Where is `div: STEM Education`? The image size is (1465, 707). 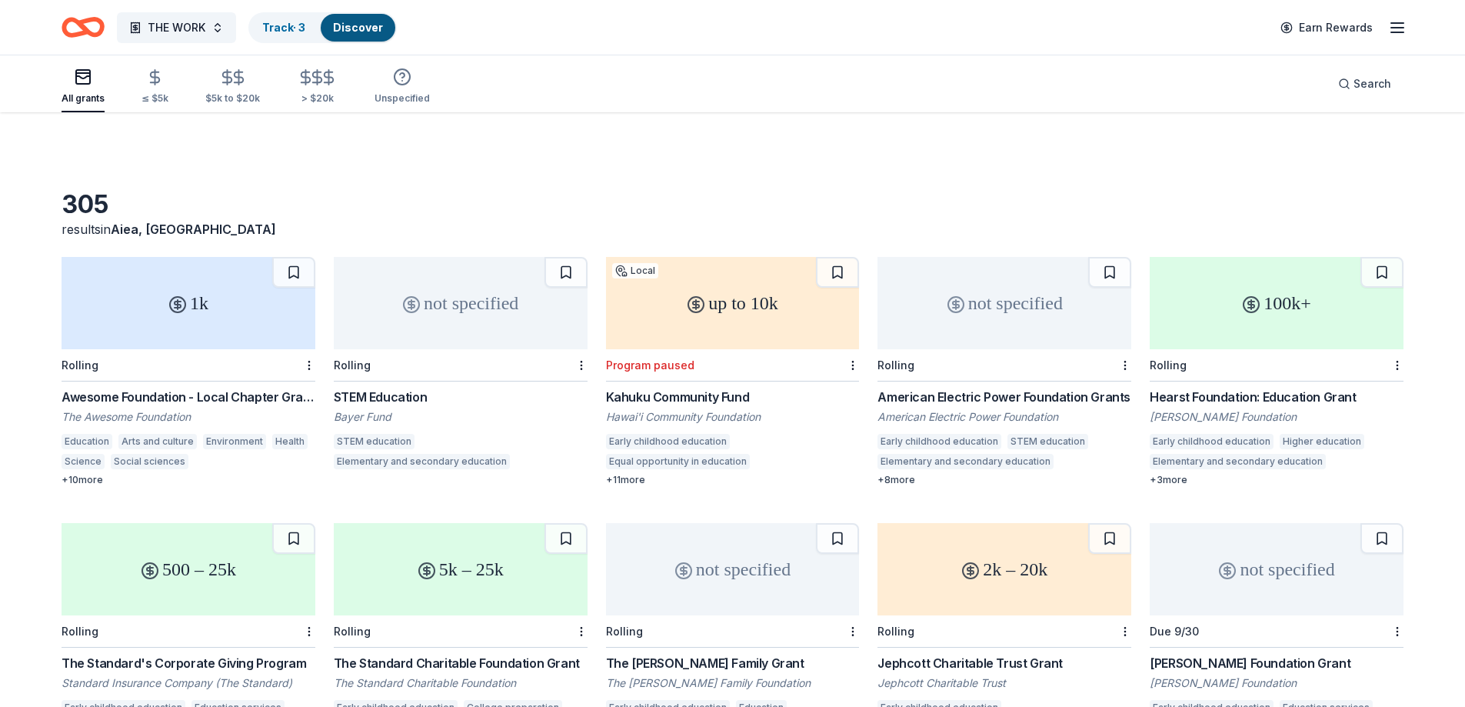
div: STEM Education is located at coordinates (461, 397).